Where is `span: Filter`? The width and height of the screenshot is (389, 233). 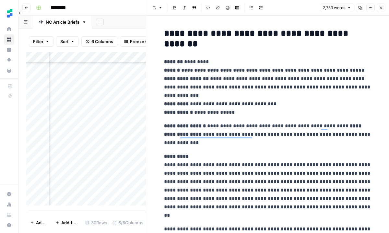 span: Filter is located at coordinates (38, 42).